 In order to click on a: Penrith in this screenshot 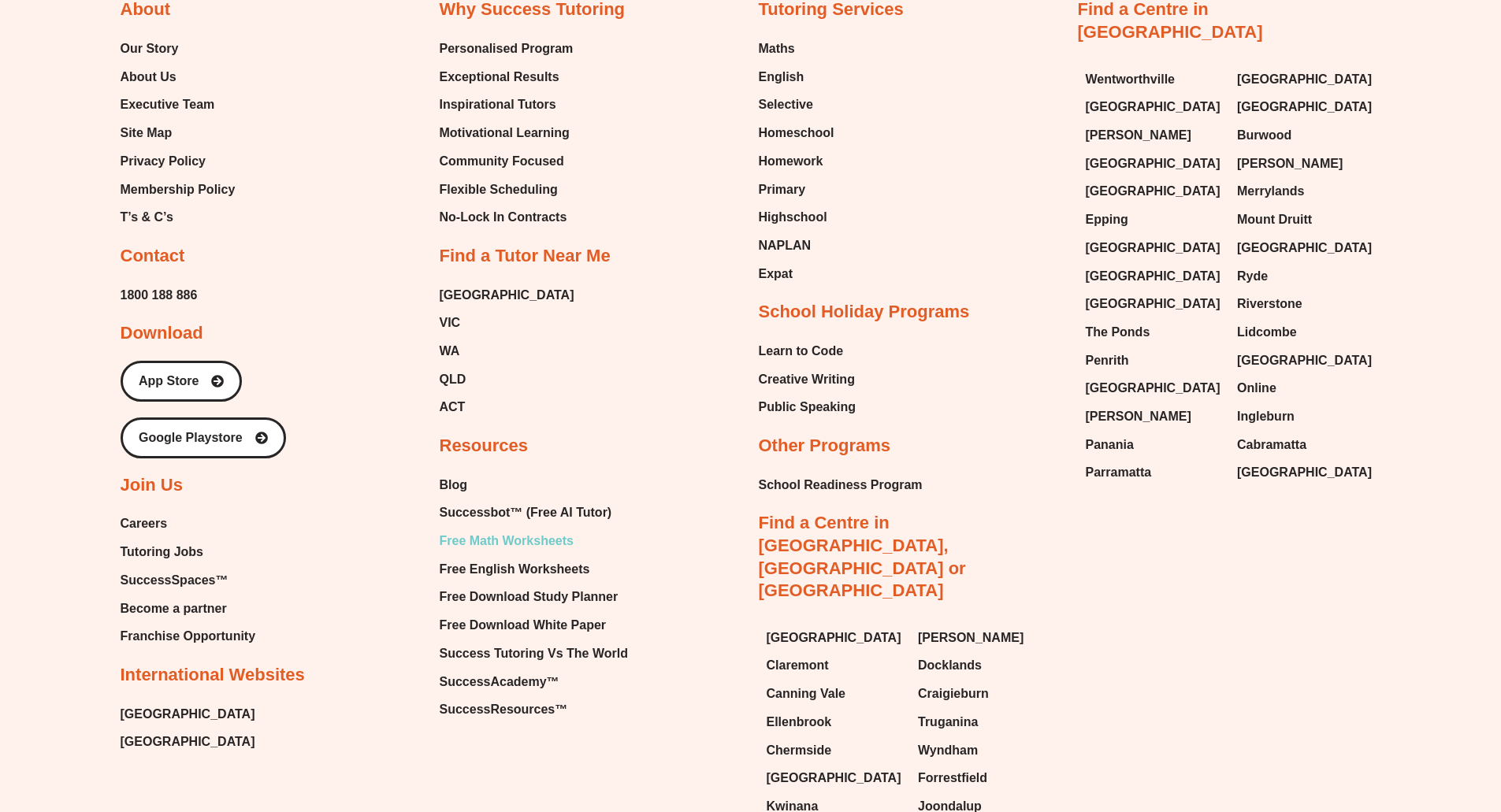, I will do `click(1153, 360)`.